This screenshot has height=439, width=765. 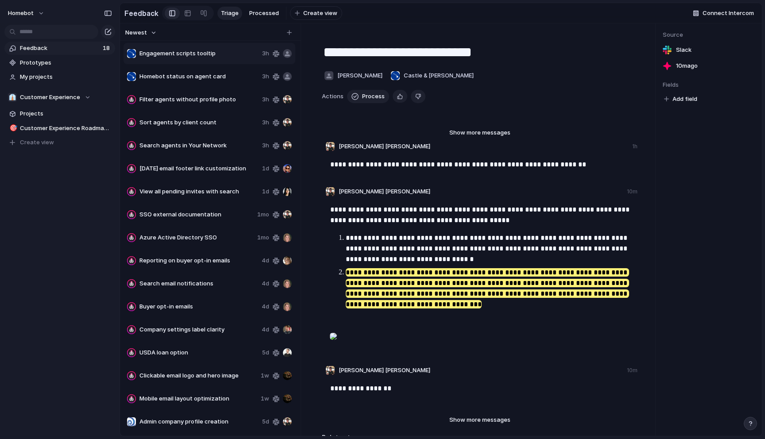 What do you see at coordinates (373, 97) in the screenshot?
I see `span: Process` at bounding box center [373, 97].